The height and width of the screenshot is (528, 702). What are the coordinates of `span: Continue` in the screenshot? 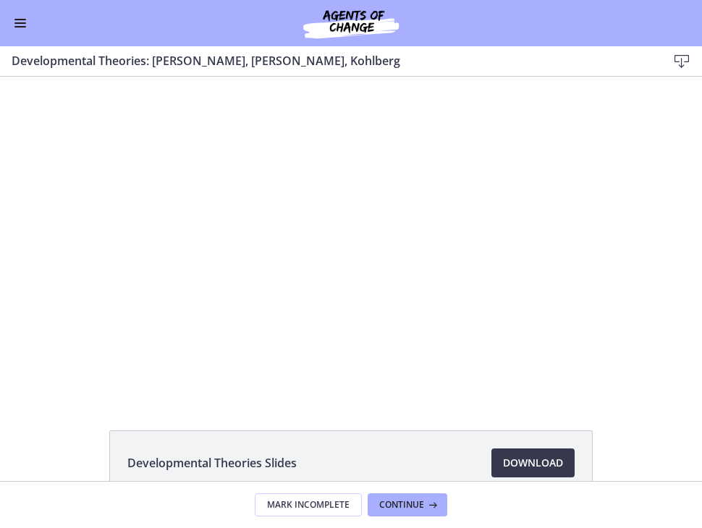 It's located at (402, 505).